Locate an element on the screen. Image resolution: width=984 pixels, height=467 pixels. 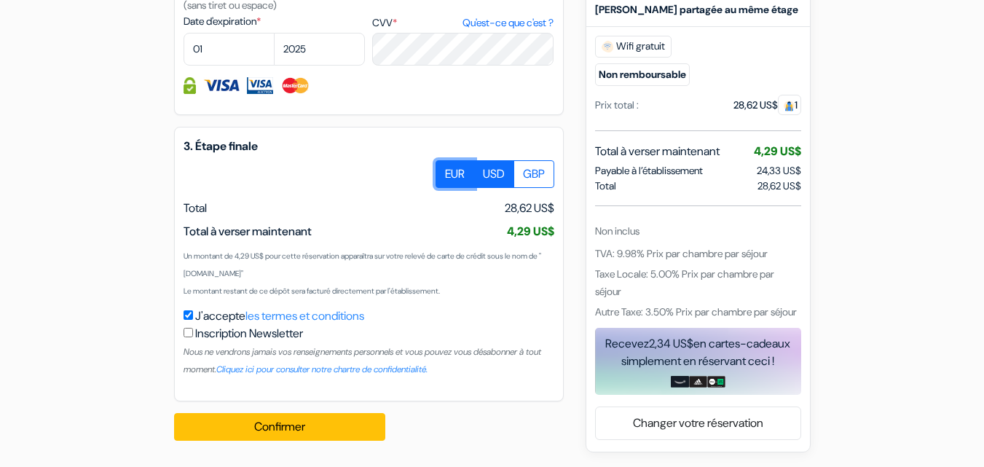
span: Taxe Locale: 5.00% Prix par chambre par séjour is located at coordinates (685, 283).